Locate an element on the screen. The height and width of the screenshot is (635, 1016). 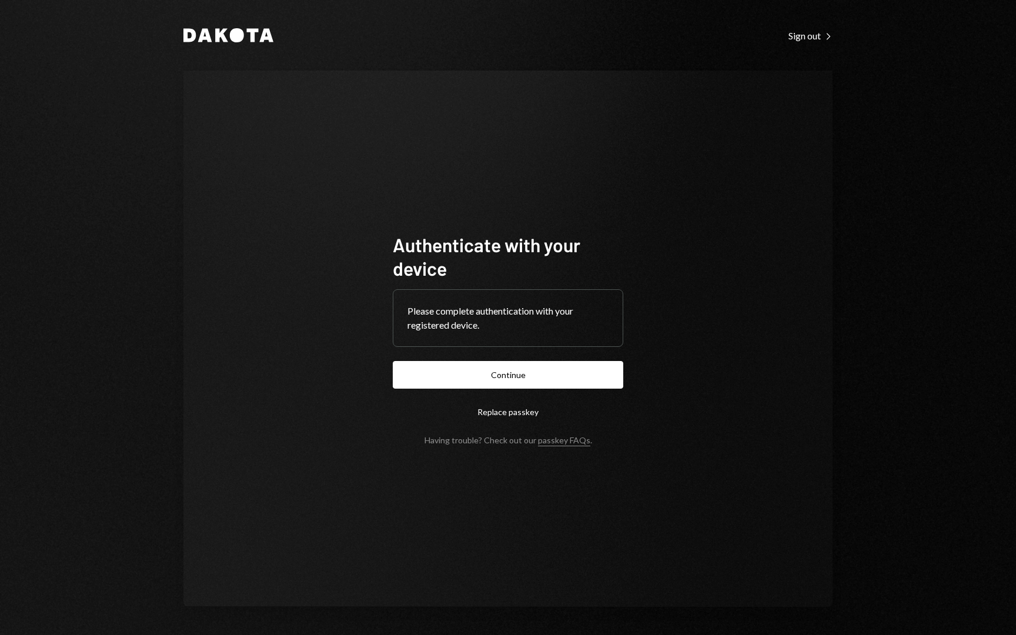
a: Sign out is located at coordinates (810, 35).